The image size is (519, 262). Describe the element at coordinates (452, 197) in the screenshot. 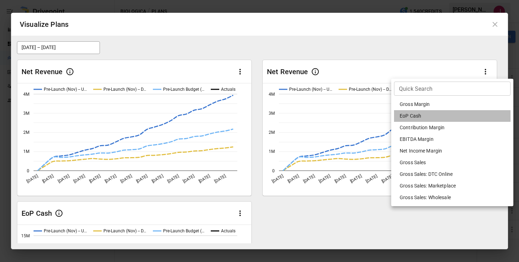

I see `li: Gross Sales: Wholesale` at that location.